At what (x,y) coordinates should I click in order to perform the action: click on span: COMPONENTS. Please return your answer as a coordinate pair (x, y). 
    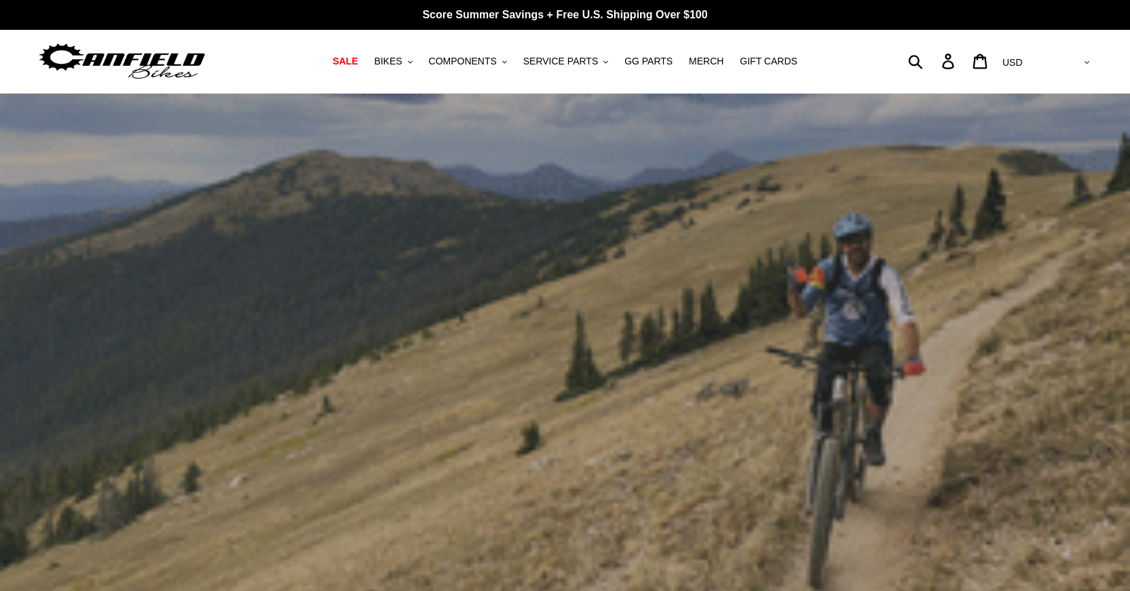
    Looking at the image, I should click on (463, 61).